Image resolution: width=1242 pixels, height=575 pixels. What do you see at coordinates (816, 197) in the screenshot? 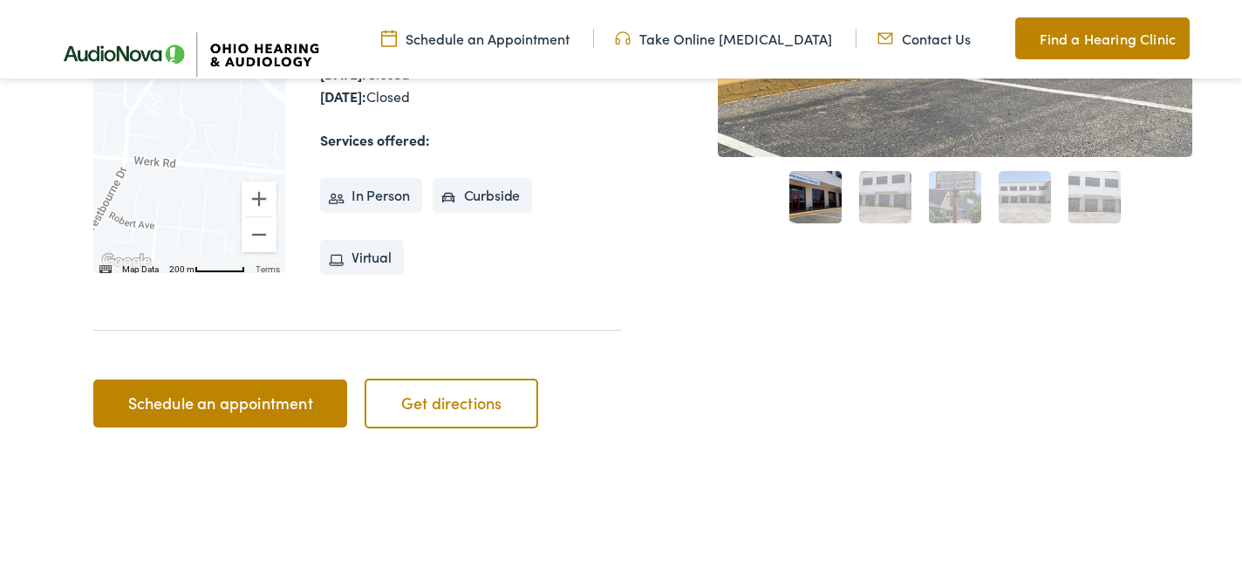
I see `a: 1` at bounding box center [816, 197].